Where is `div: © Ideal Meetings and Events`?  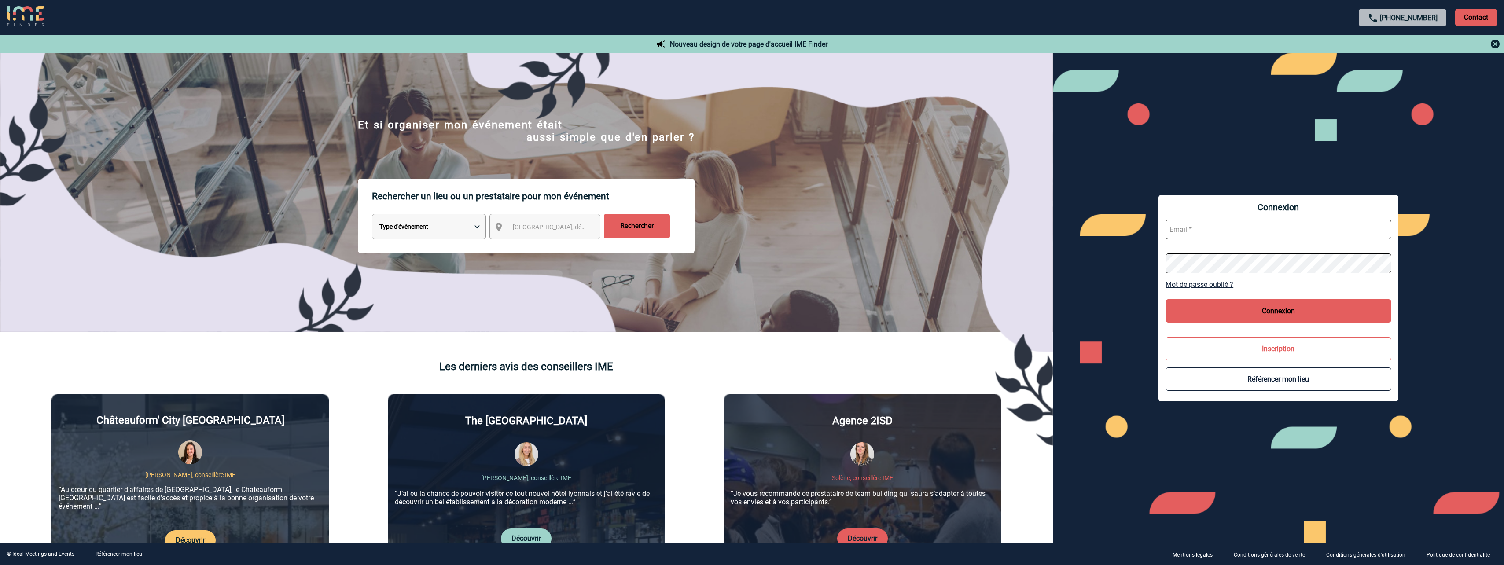 div: © Ideal Meetings and Events is located at coordinates (41, 554).